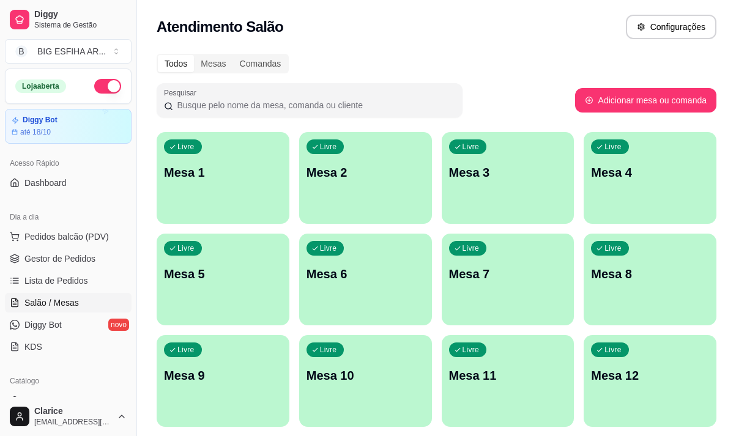 The image size is (736, 436). What do you see at coordinates (68, 401) in the screenshot?
I see `a: Produtos` at bounding box center [68, 401].